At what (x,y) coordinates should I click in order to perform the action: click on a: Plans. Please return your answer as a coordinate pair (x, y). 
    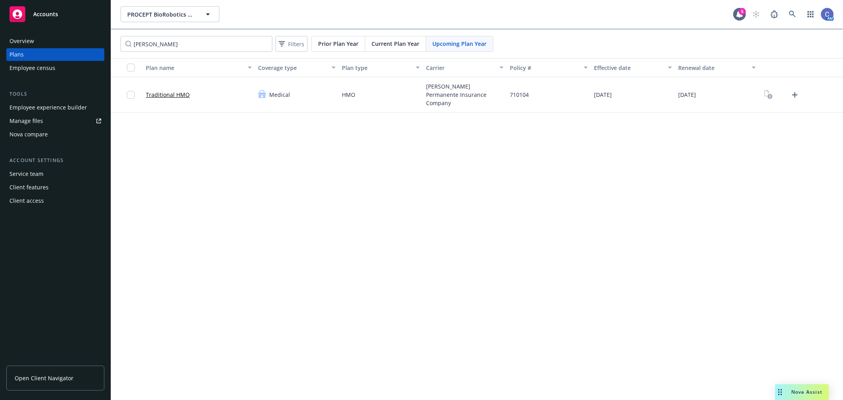
    Looking at the image, I should click on (55, 55).